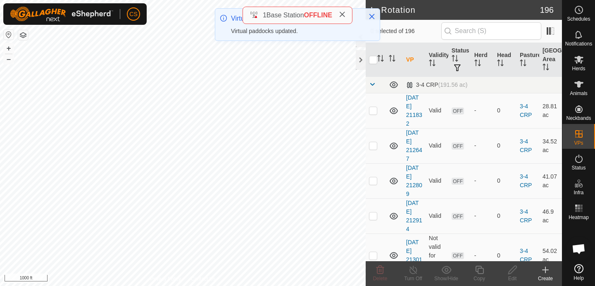 This screenshot has width=595, height=286. I want to click on span: Schedules, so click(578, 19).